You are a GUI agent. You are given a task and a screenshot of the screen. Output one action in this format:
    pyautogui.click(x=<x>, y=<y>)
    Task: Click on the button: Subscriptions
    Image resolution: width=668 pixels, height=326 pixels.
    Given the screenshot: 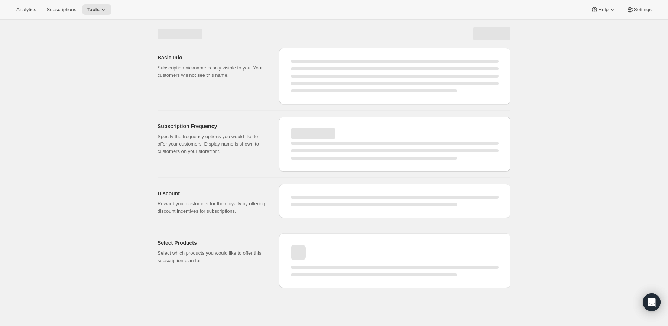 What is the action you would take?
    pyautogui.click(x=61, y=10)
    